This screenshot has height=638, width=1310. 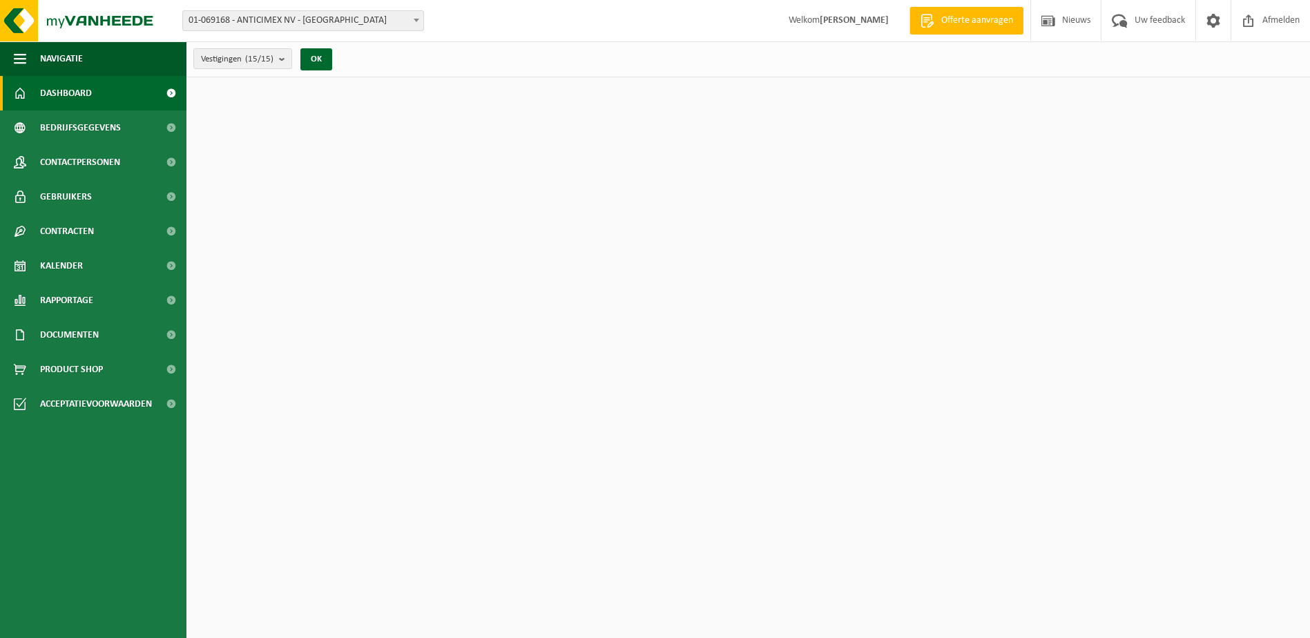 I want to click on span: Documenten, so click(x=69, y=335).